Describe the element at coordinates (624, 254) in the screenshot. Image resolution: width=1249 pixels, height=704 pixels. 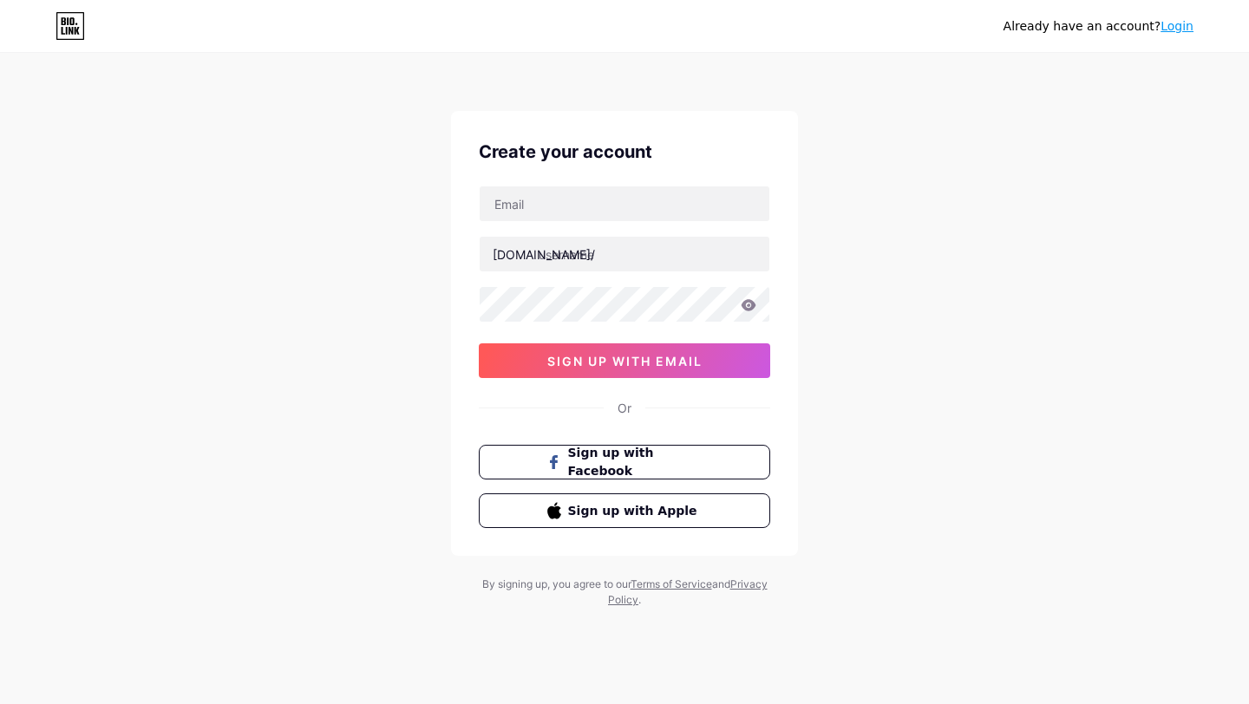
I see `input: username` at that location.